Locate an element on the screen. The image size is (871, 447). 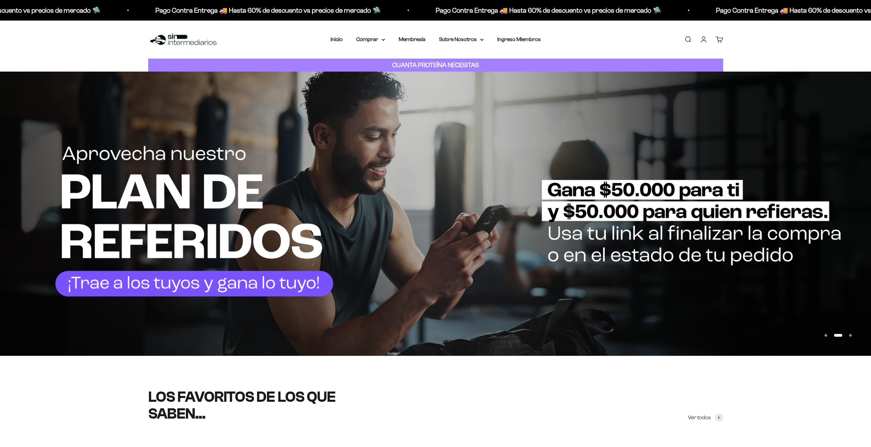
a: Membresía is located at coordinates (412, 39).